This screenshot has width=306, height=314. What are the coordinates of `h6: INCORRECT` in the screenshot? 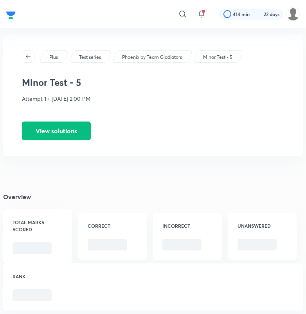 It's located at (188, 226).